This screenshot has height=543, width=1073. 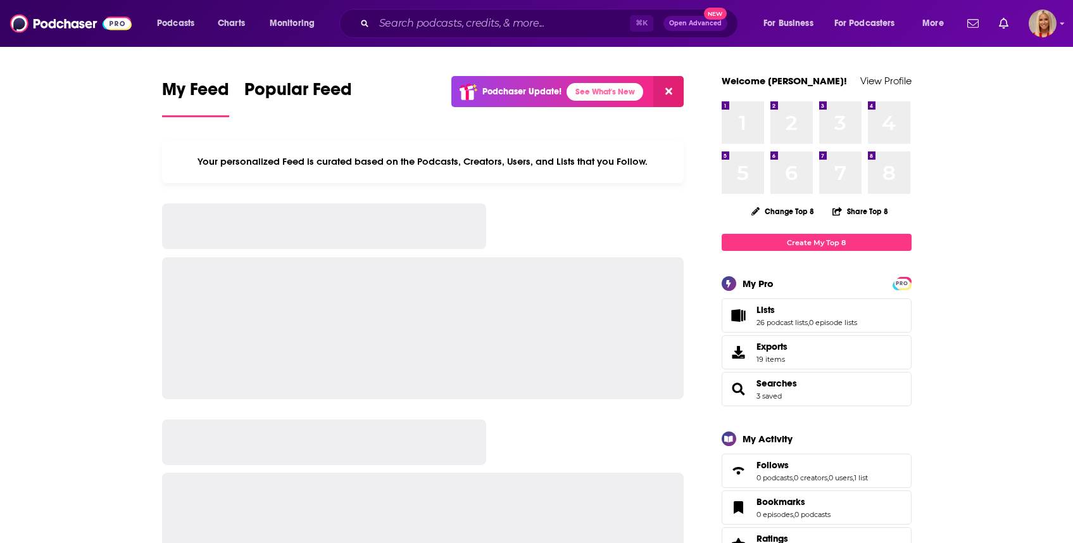 I want to click on button: Change Top 8, so click(x=783, y=211).